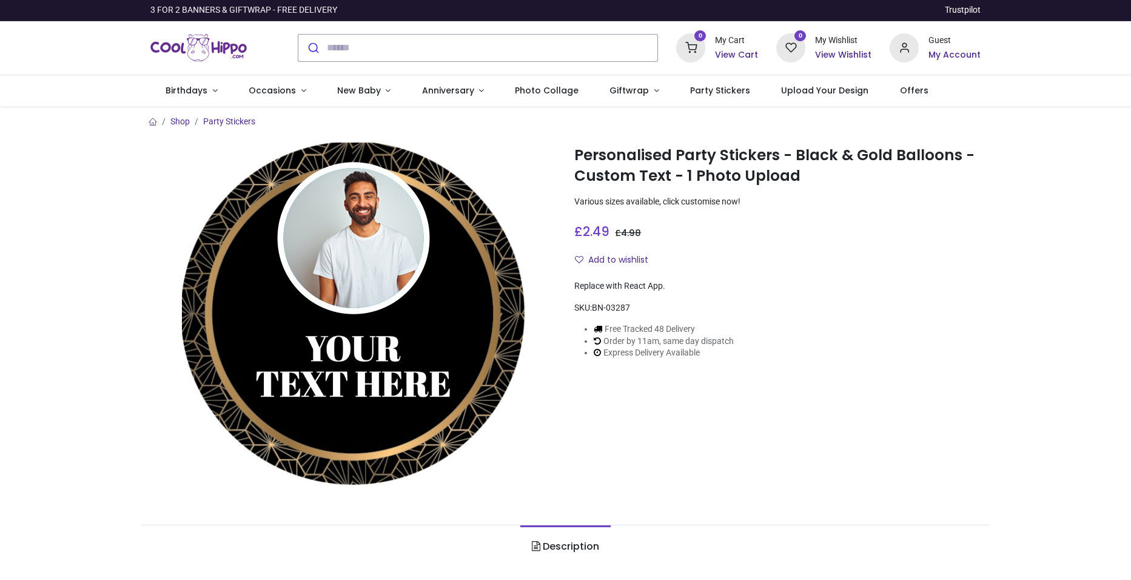  What do you see at coordinates (565, 547) in the screenshot?
I see `a: Description` at bounding box center [565, 547].